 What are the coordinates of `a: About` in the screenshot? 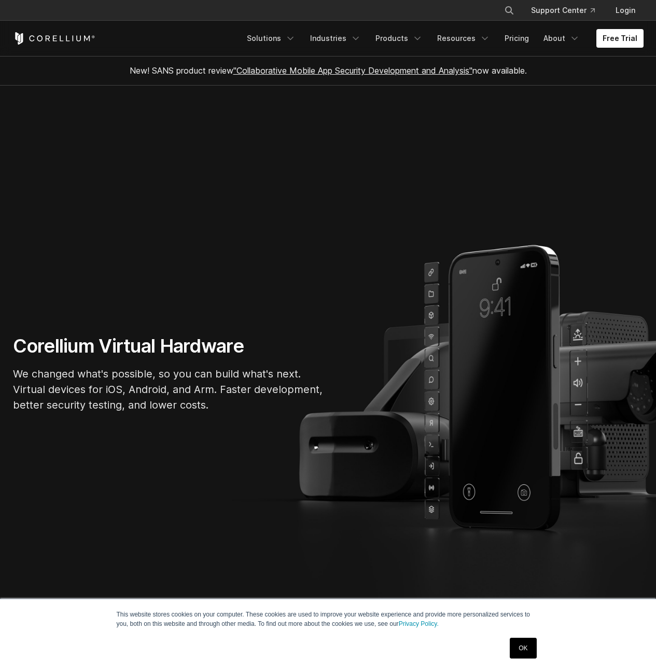 It's located at (562, 38).